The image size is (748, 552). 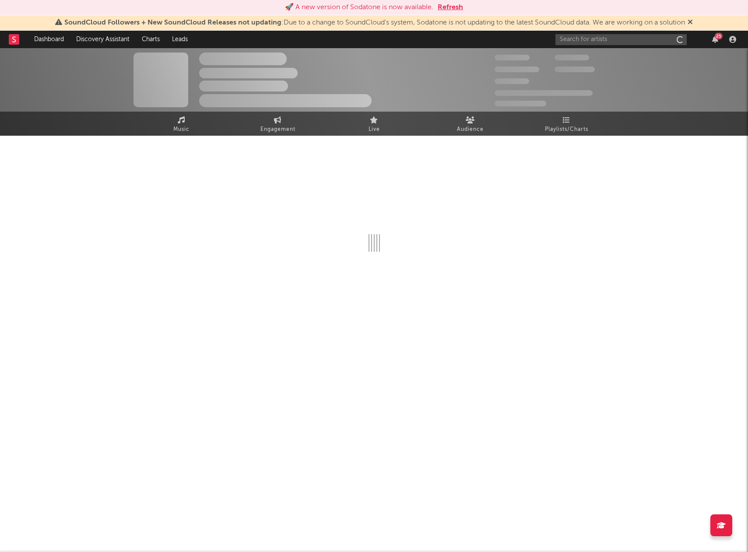 I want to click on a: Playlists/Charts, so click(x=567, y=124).